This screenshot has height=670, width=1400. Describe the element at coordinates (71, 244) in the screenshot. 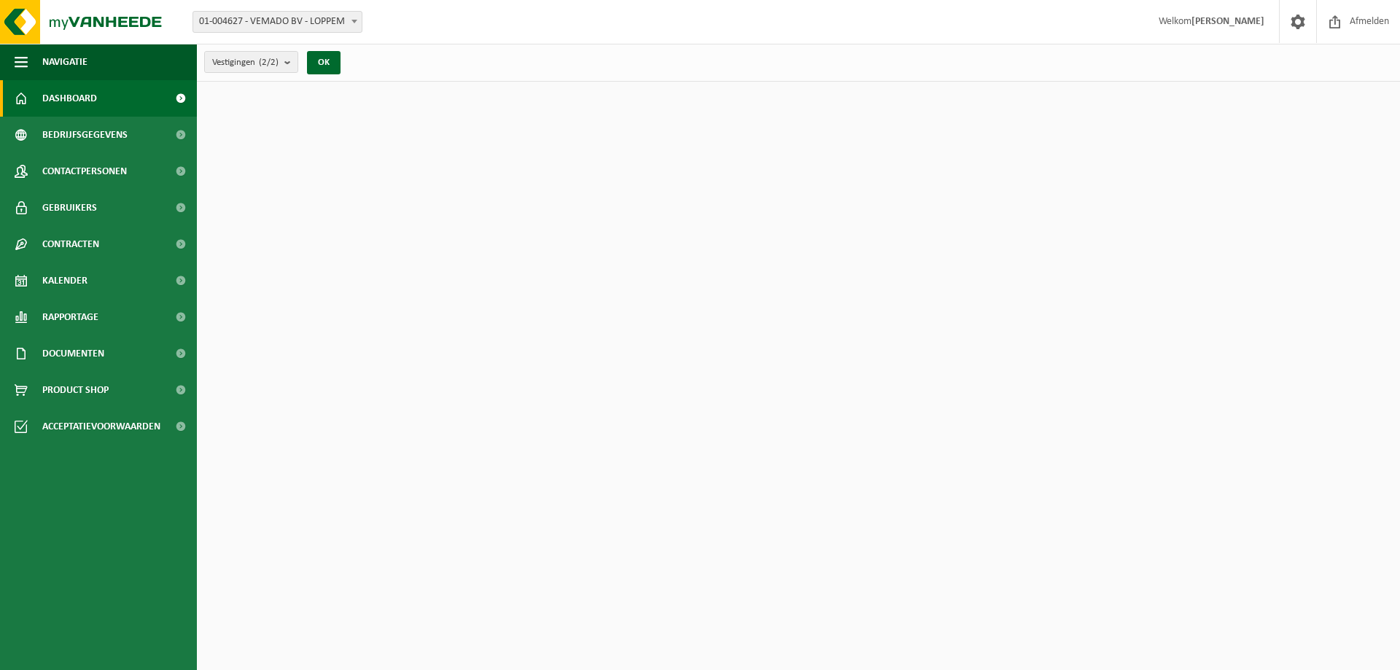

I see `span: Contracten` at that location.